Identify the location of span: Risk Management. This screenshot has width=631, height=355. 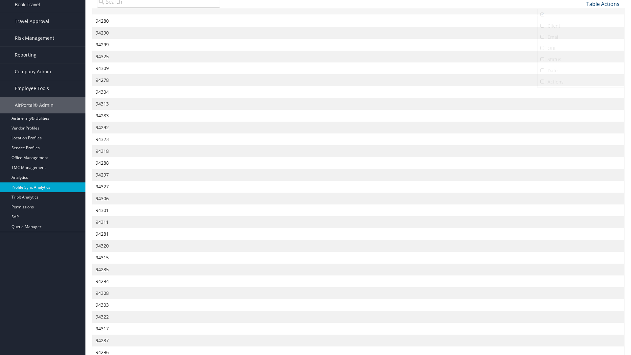
(35, 38).